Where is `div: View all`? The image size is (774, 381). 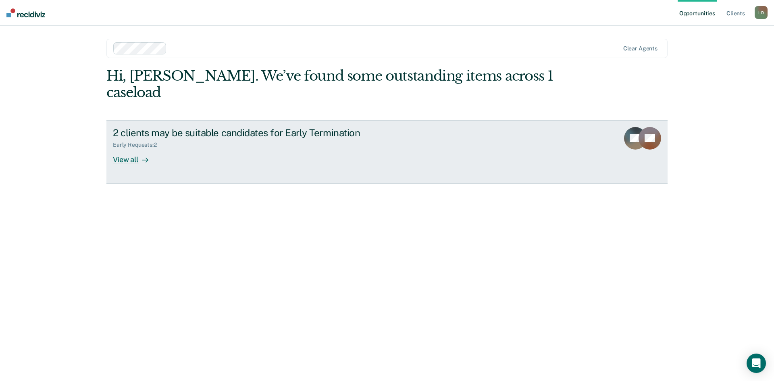
div: View all is located at coordinates (135, 156).